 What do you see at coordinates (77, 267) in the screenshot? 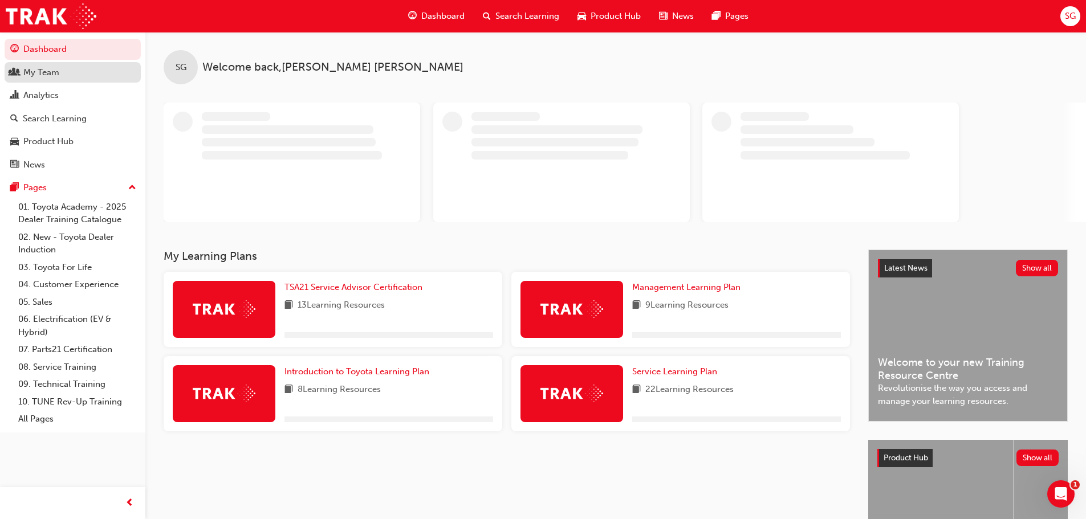
I see `a: 03. Toyota For Life` at bounding box center [77, 267].